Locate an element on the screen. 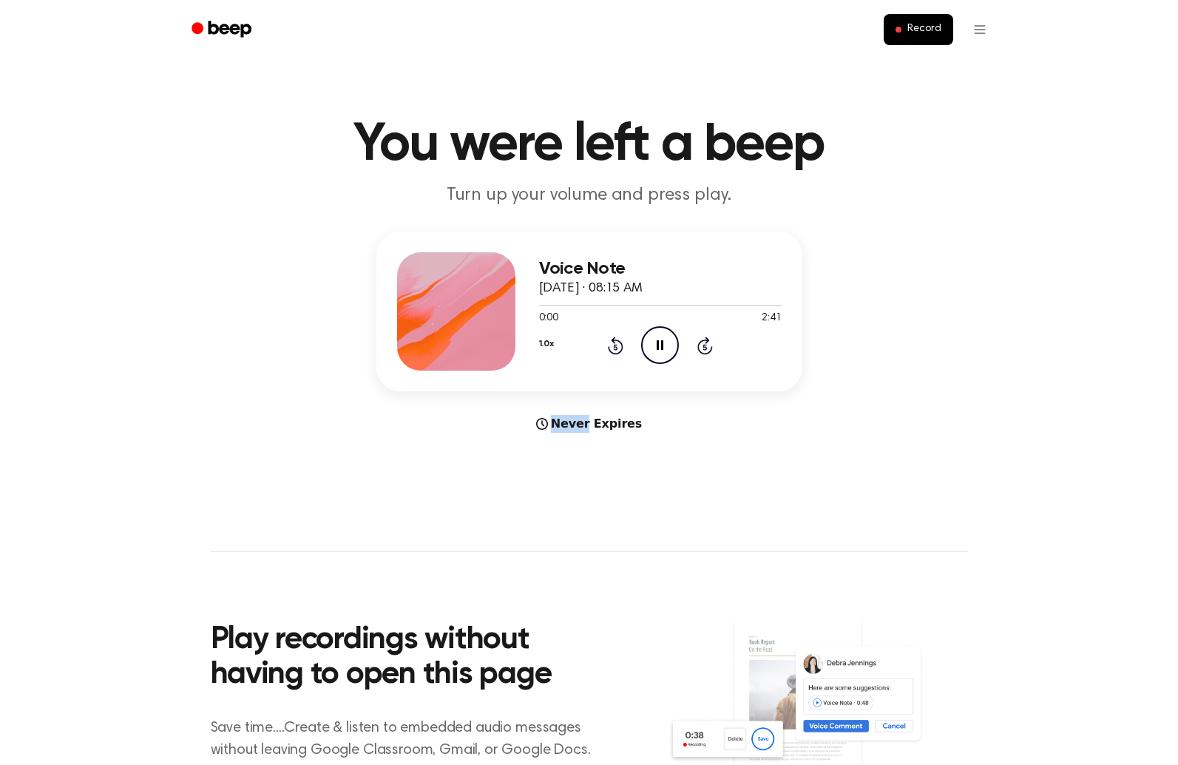 Image resolution: width=1178 pixels, height=765 pixels. span: 0:00 is located at coordinates (549, 318).